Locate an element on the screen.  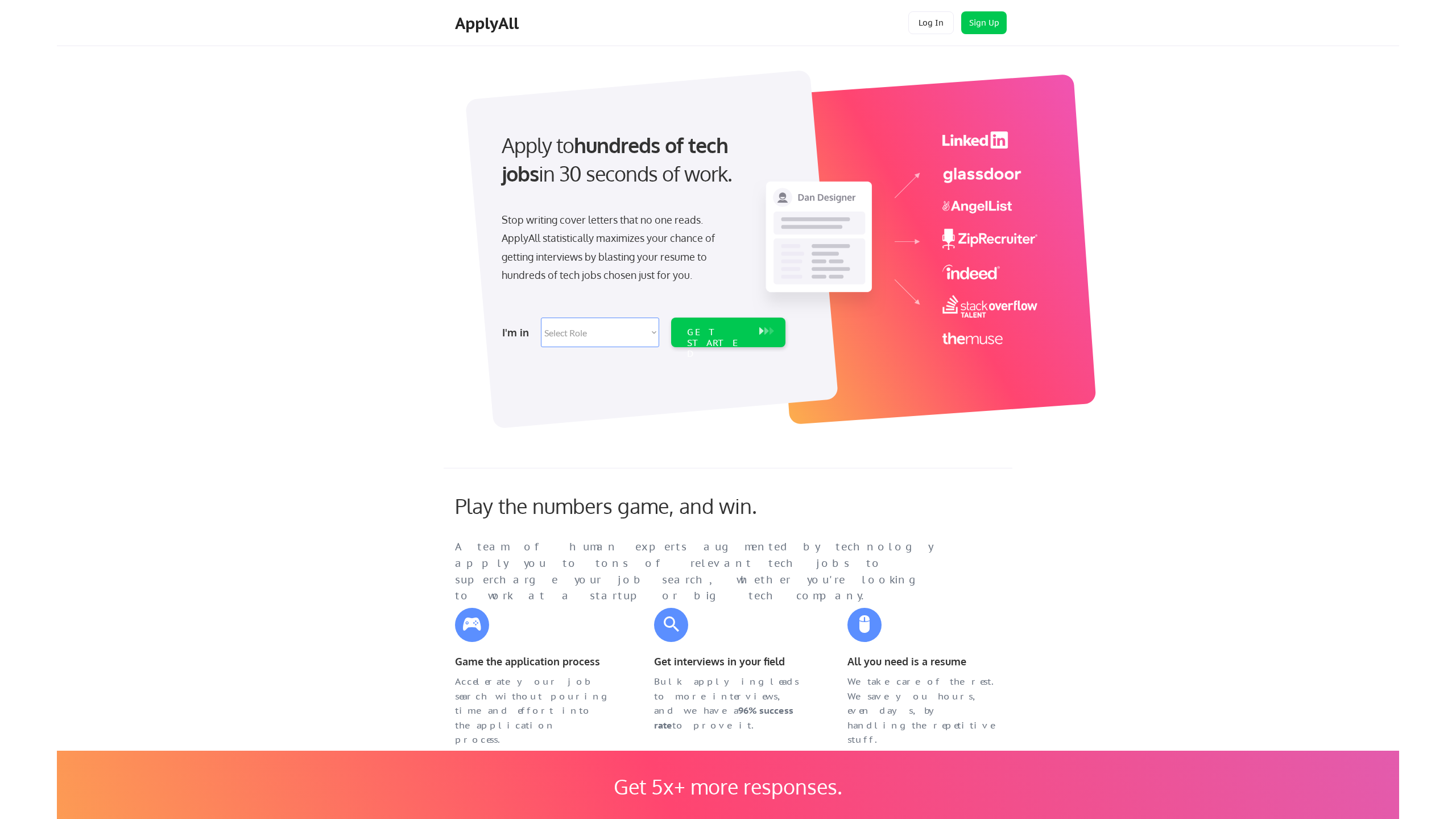
div: Accelerate your job search without pouring time and effort into the application process. is located at coordinates (532, 711).